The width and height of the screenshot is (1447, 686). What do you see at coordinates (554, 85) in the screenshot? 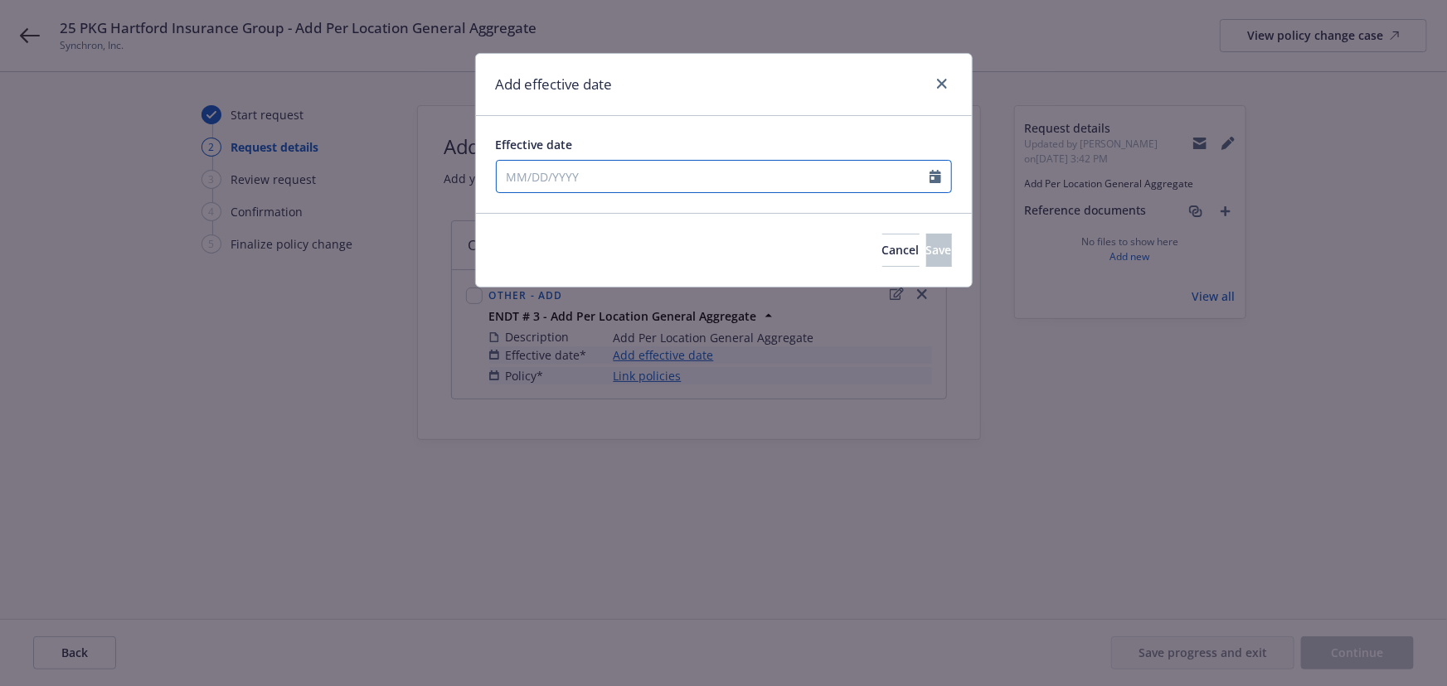
I see `h1: Add effective date` at bounding box center [554, 85].